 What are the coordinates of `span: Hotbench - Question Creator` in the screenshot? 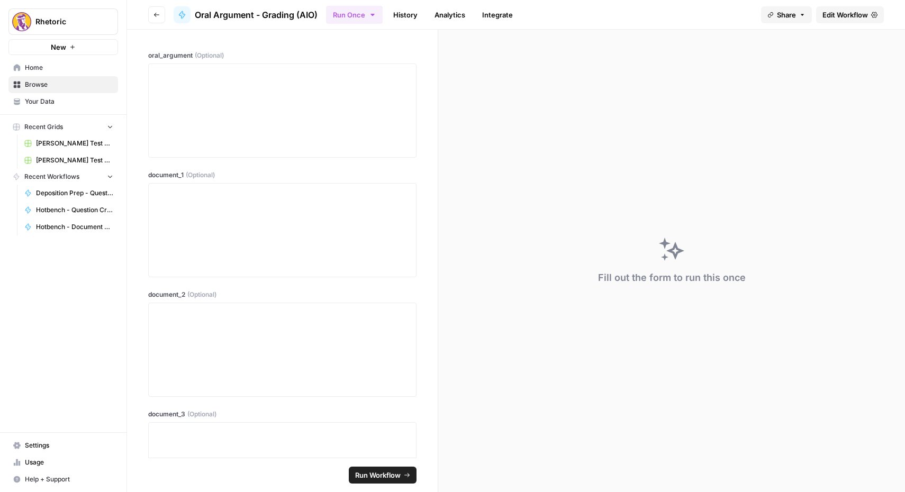 It's located at (75, 210).